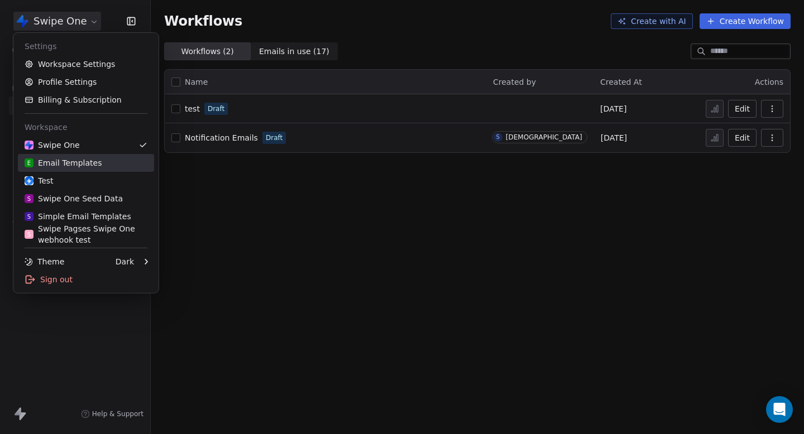 This screenshot has height=434, width=804. Describe the element at coordinates (29, 181) in the screenshot. I see `img: user_01J93QE9VH11XXZQZDP4TWZEES.jpg` at that location.